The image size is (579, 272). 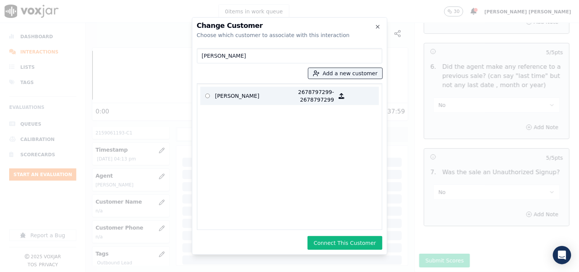 What do you see at coordinates (345, 73) in the screenshot?
I see `button: Add a new customer` at bounding box center [345, 73].